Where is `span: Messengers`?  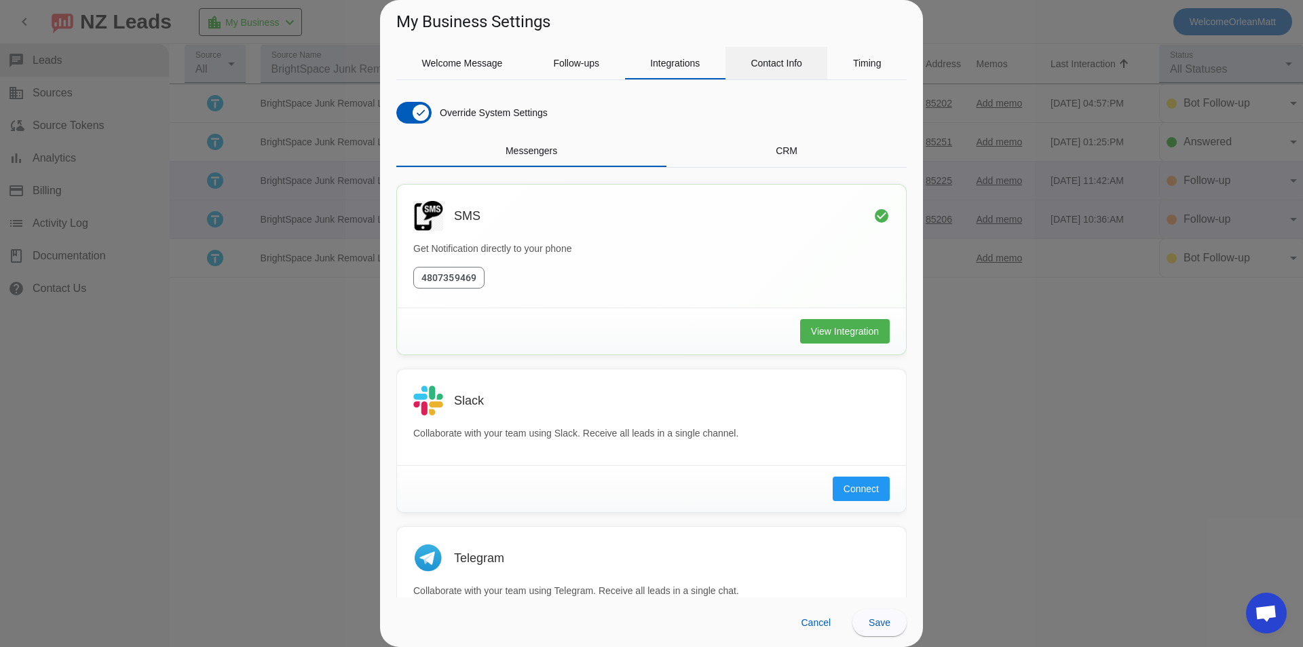 span: Messengers is located at coordinates (532, 151).